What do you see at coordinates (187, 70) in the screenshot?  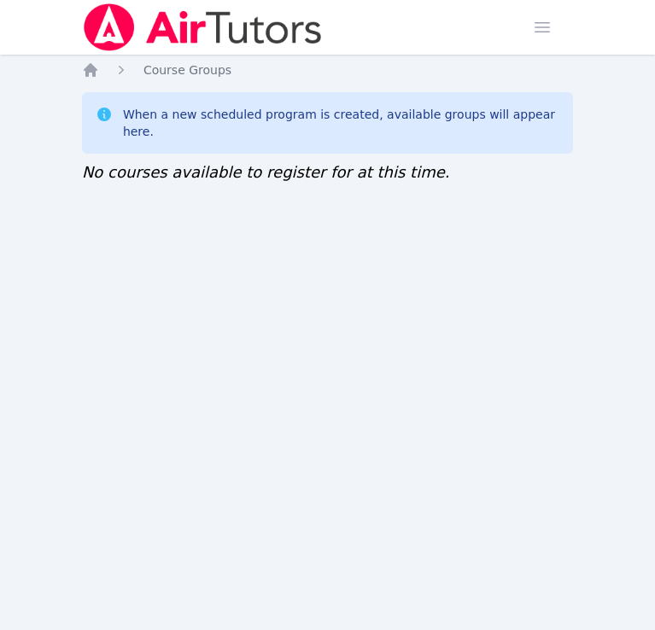 I see `a: Course Groups` at bounding box center [187, 70].